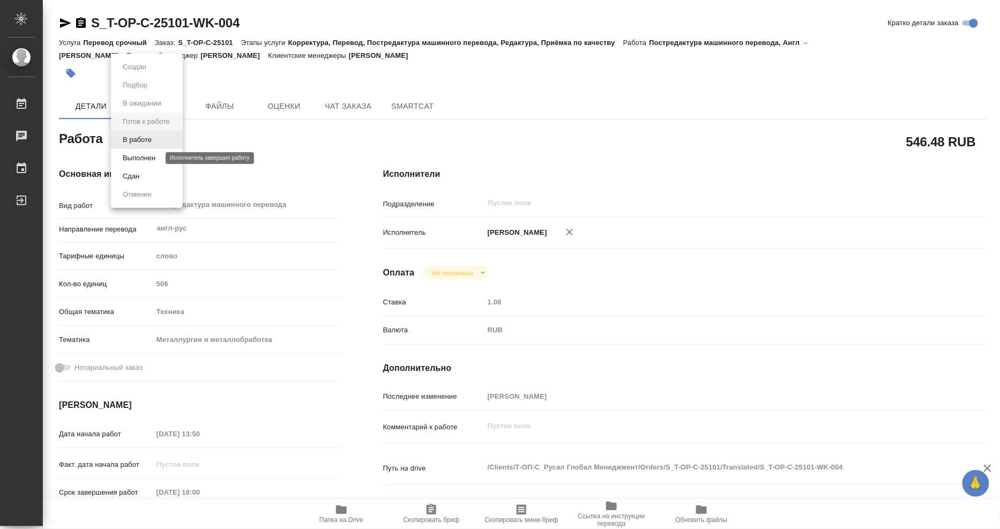  Describe the element at coordinates (134, 67) in the screenshot. I see `button: Создан` at that location.